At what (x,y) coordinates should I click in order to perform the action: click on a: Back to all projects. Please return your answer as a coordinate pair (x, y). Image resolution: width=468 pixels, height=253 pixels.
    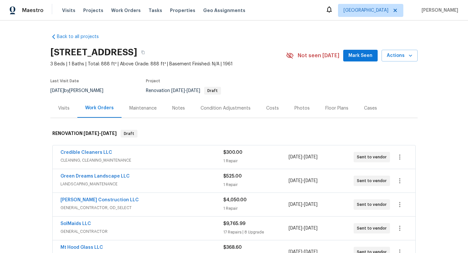
    Looking at the image, I should click on (82, 37).